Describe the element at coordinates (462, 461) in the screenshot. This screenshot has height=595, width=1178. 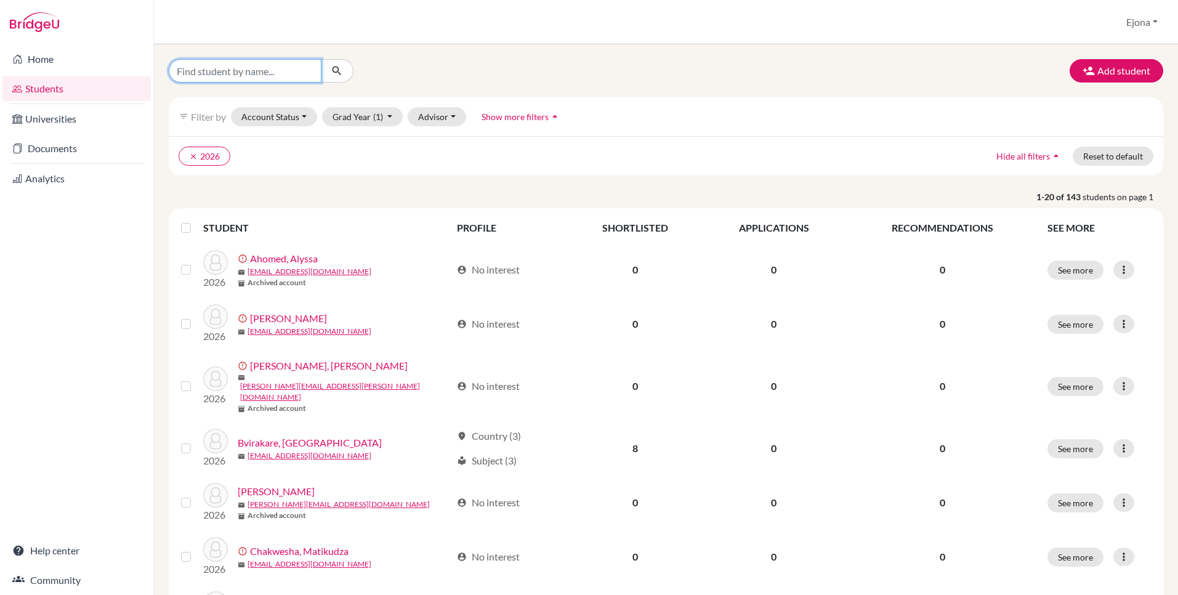
I see `span: local_library` at that location.